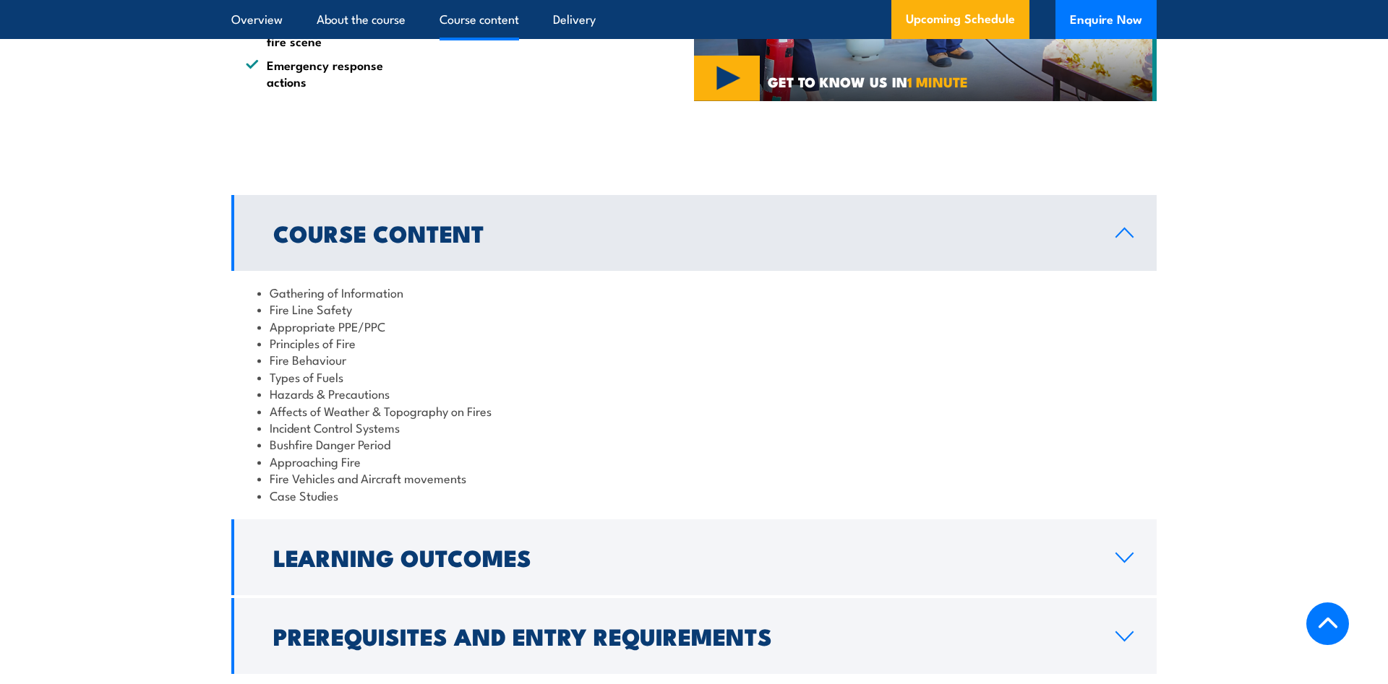 The image size is (1388, 684). Describe the element at coordinates (694, 427) in the screenshot. I see `li: Incident Control Systems` at that location.